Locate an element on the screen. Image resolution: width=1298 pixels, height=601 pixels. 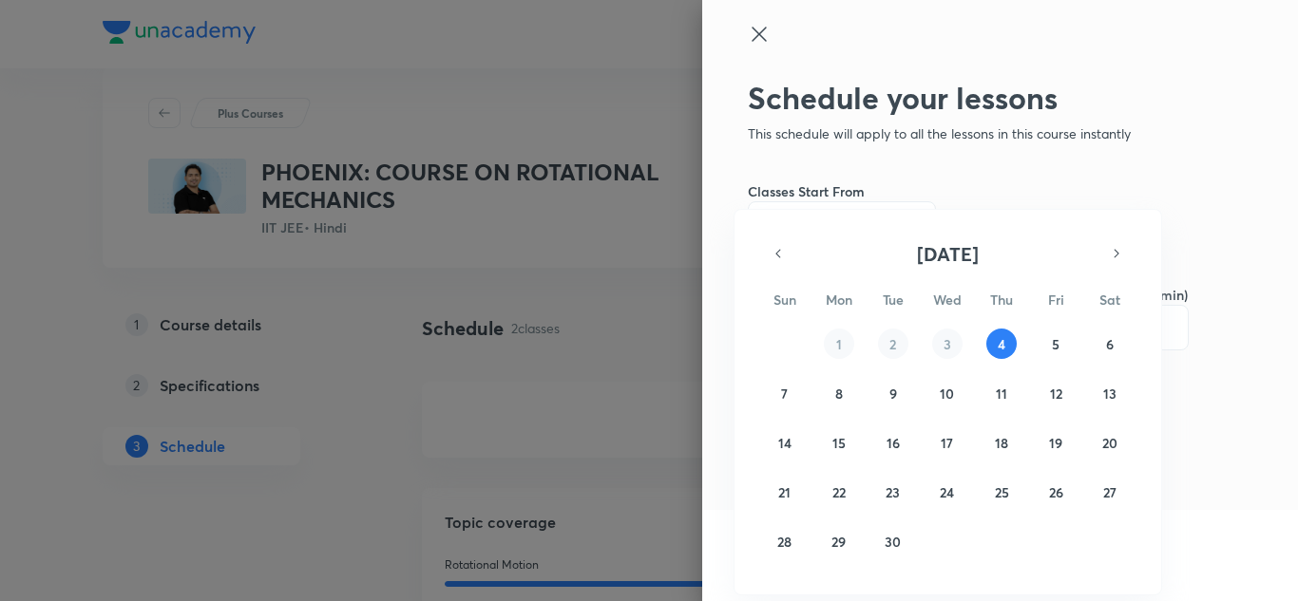
abbr: September 26, 2025 is located at coordinates (1056, 492).